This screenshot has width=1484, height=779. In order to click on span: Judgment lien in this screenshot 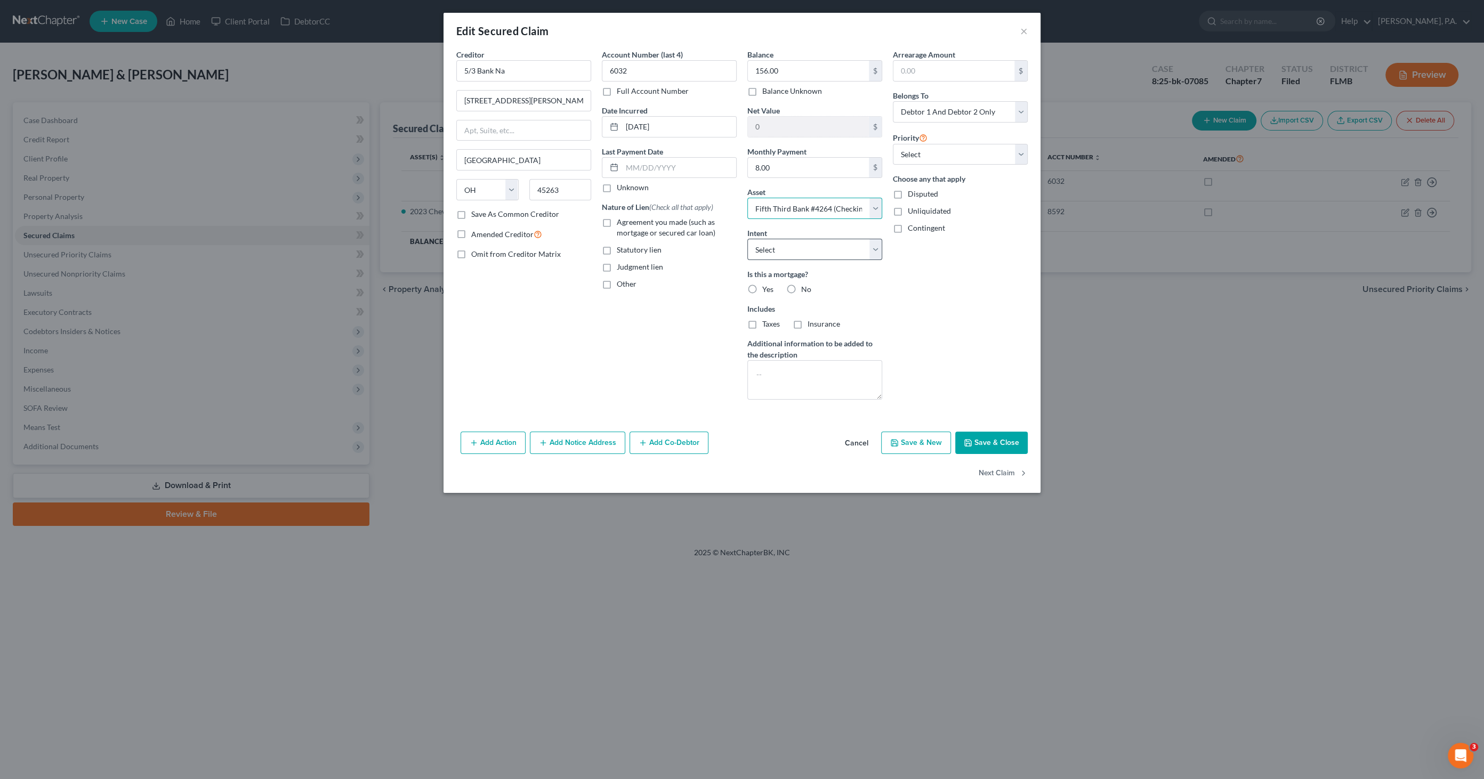, I will do `click(640, 267)`.